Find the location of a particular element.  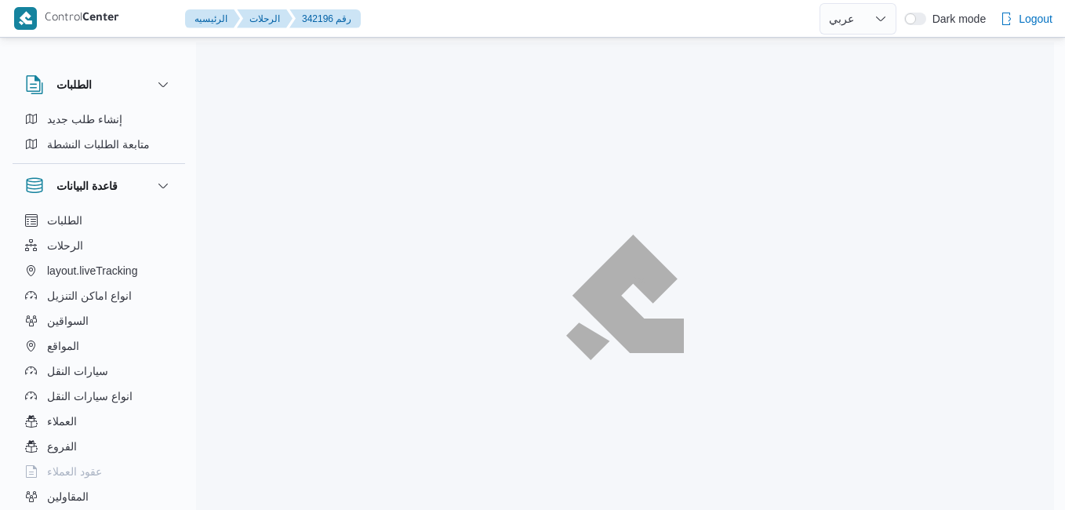

span: إنشاء طلب جديد is located at coordinates (85, 119).